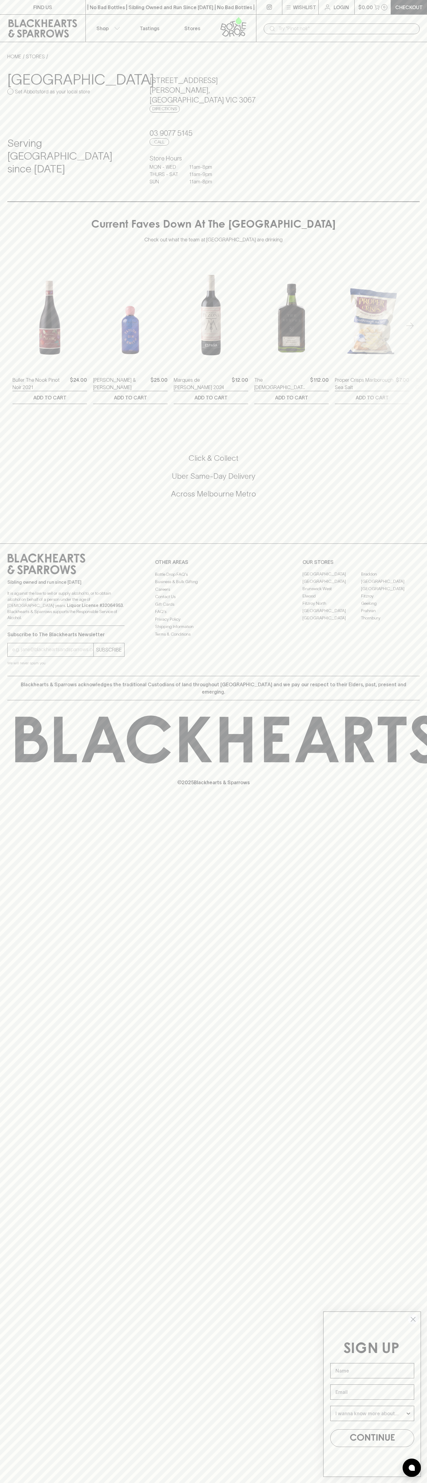 The width and height of the screenshot is (427, 1483). What do you see at coordinates (361, 562) in the screenshot?
I see `p: OUR STORES` at bounding box center [361, 562].